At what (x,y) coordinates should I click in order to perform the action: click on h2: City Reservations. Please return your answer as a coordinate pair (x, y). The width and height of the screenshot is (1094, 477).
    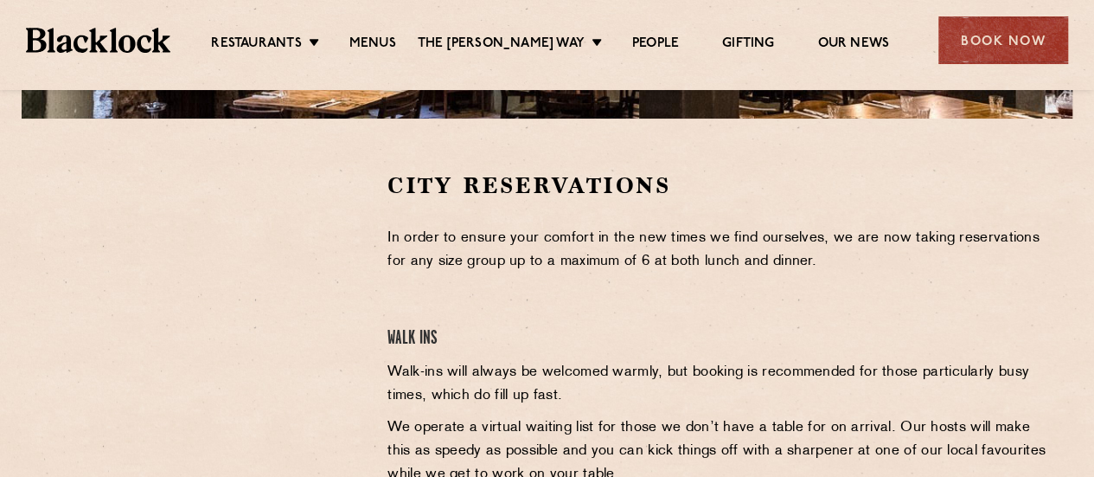
    Looking at the image, I should click on (719, 185).